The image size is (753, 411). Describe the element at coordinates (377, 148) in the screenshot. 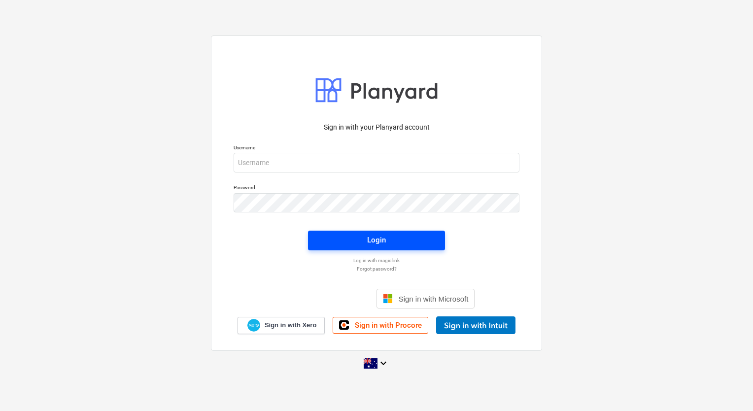

I see `p: Username` at that location.